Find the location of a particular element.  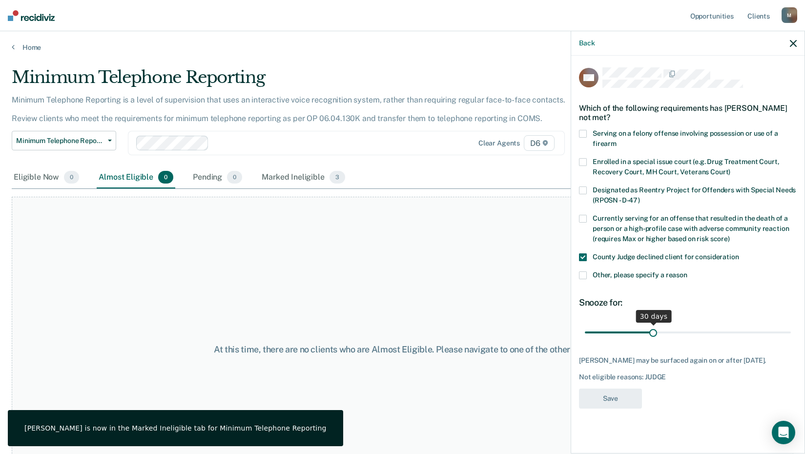

span: Currently serving for an offense that resulted in the death of a person or a high-profile case wi... is located at coordinates (691, 228).